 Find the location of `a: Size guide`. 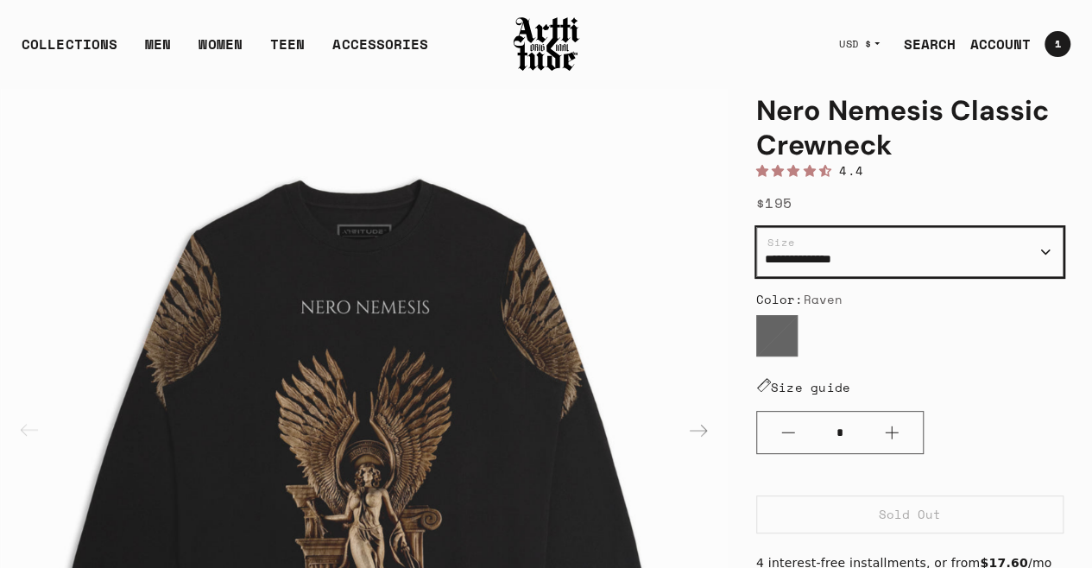

a: Size guide is located at coordinates (804, 387).